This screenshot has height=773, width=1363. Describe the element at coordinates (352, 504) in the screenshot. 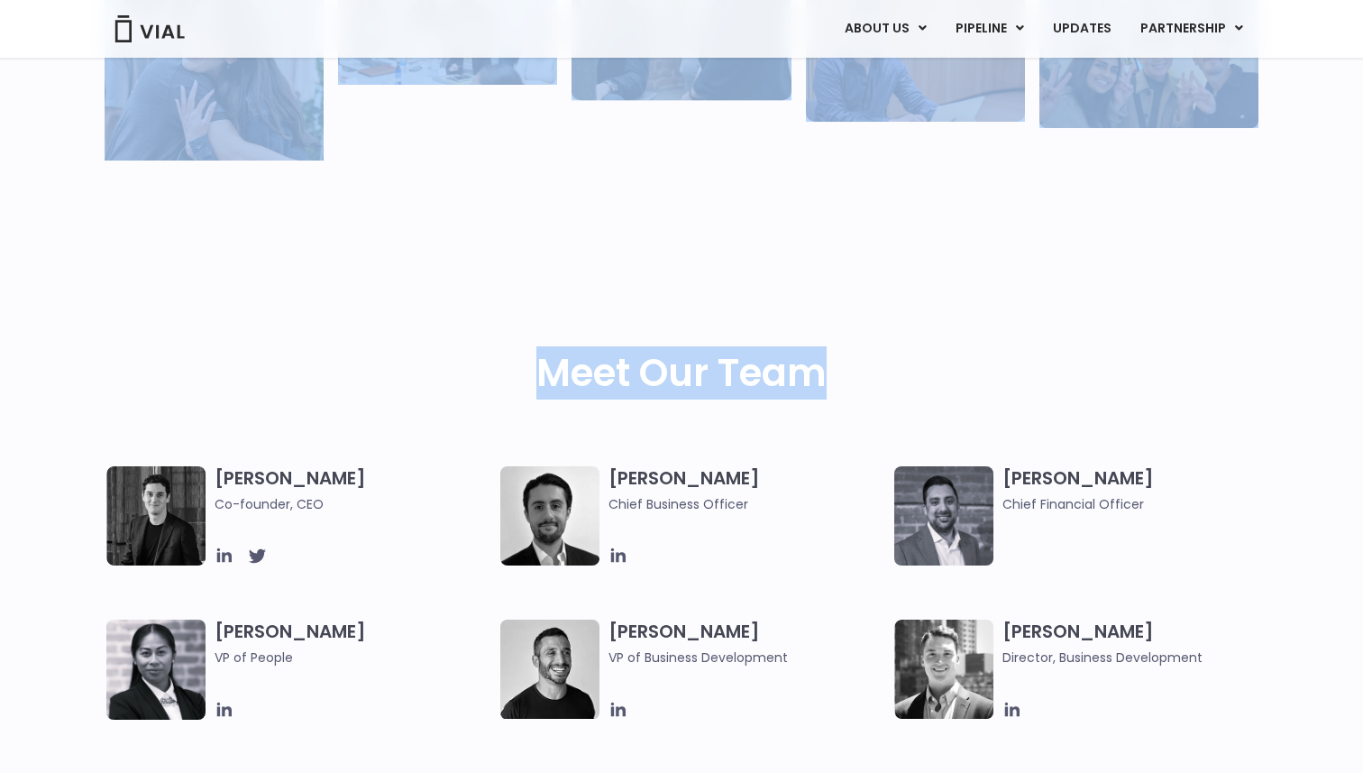

I see `span: Co-founder, CEO` at that location.